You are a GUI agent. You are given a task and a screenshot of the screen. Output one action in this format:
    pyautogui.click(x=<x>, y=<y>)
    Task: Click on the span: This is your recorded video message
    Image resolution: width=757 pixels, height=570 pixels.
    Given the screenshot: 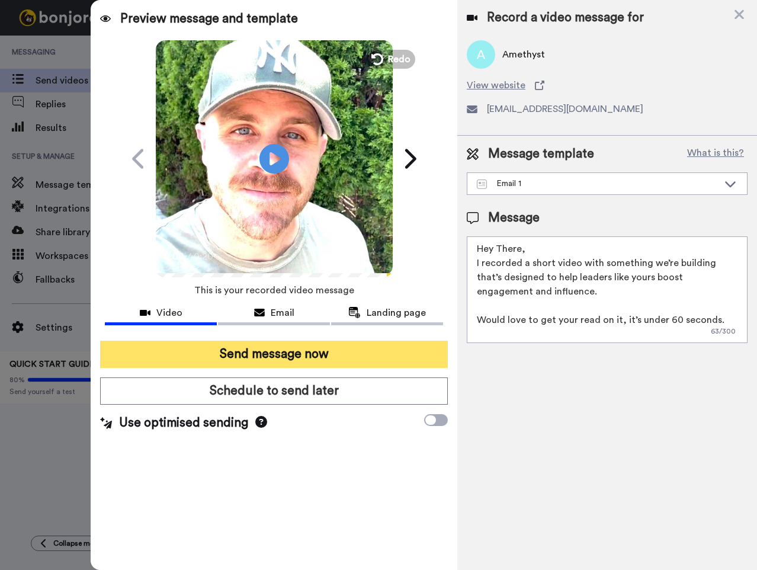 What is the action you would take?
    pyautogui.click(x=274, y=290)
    